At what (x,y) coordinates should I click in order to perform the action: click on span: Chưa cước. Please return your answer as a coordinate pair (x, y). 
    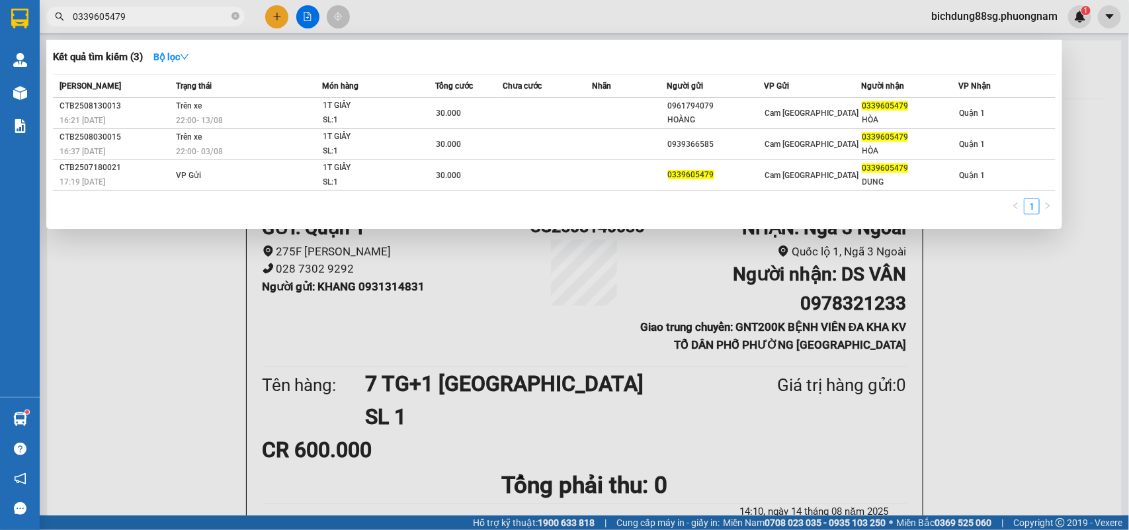
    Looking at the image, I should click on (522, 86).